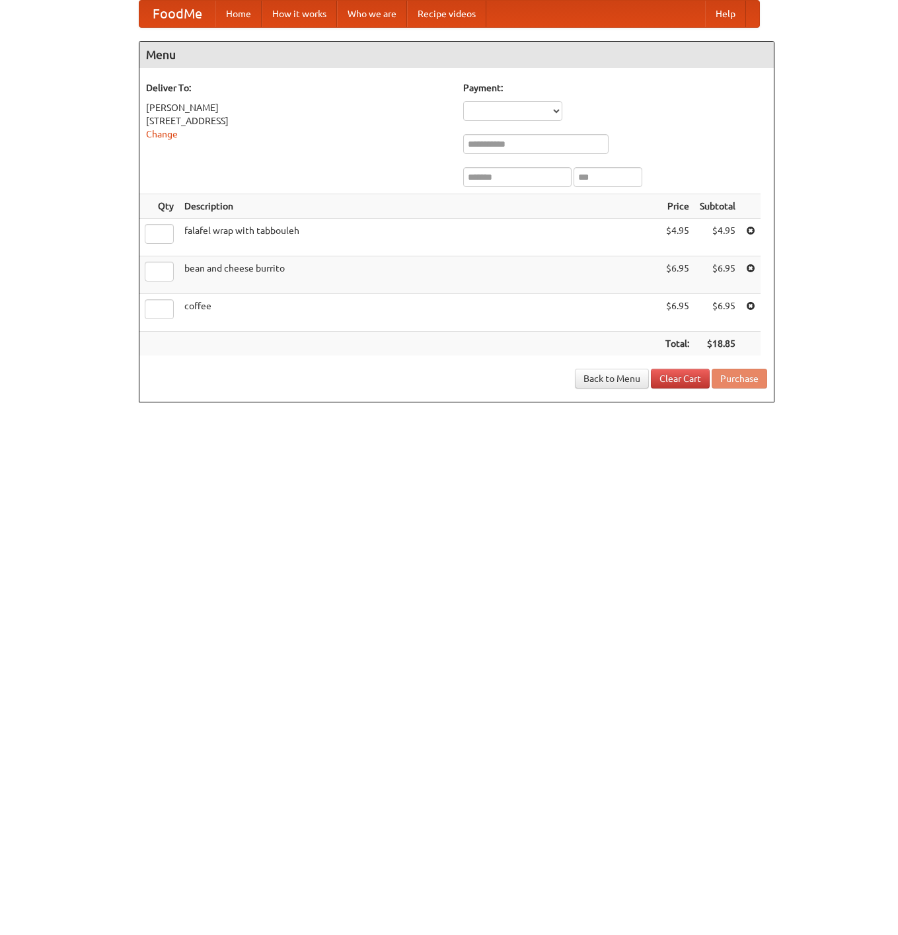 The image size is (898, 935). Describe the element at coordinates (299, 14) in the screenshot. I see `a: How it works` at that location.